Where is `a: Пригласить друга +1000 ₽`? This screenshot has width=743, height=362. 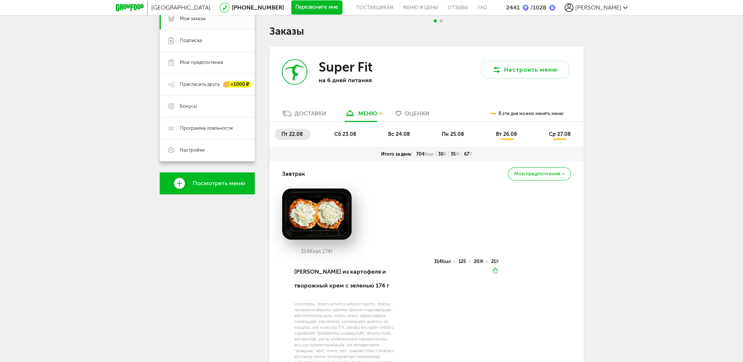
a: Пригласить друга +1000 ₽ is located at coordinates (207, 84).